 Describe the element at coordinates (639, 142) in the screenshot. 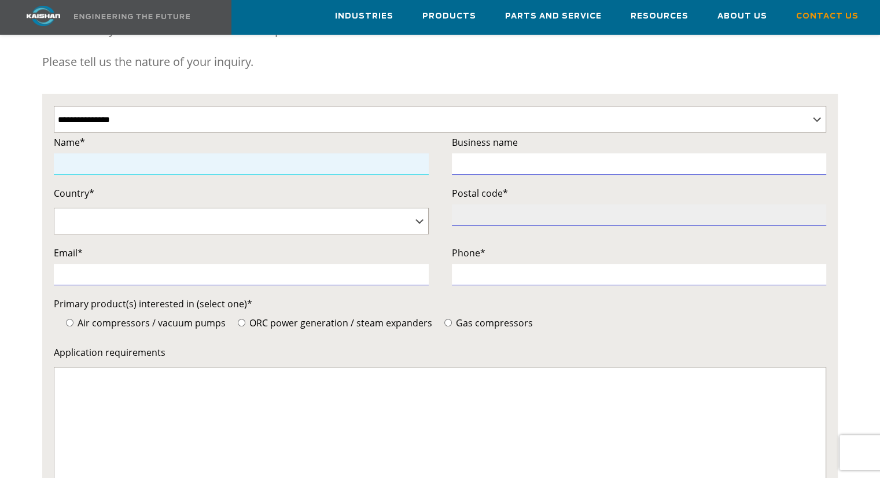

I see `label: Business name` at that location.